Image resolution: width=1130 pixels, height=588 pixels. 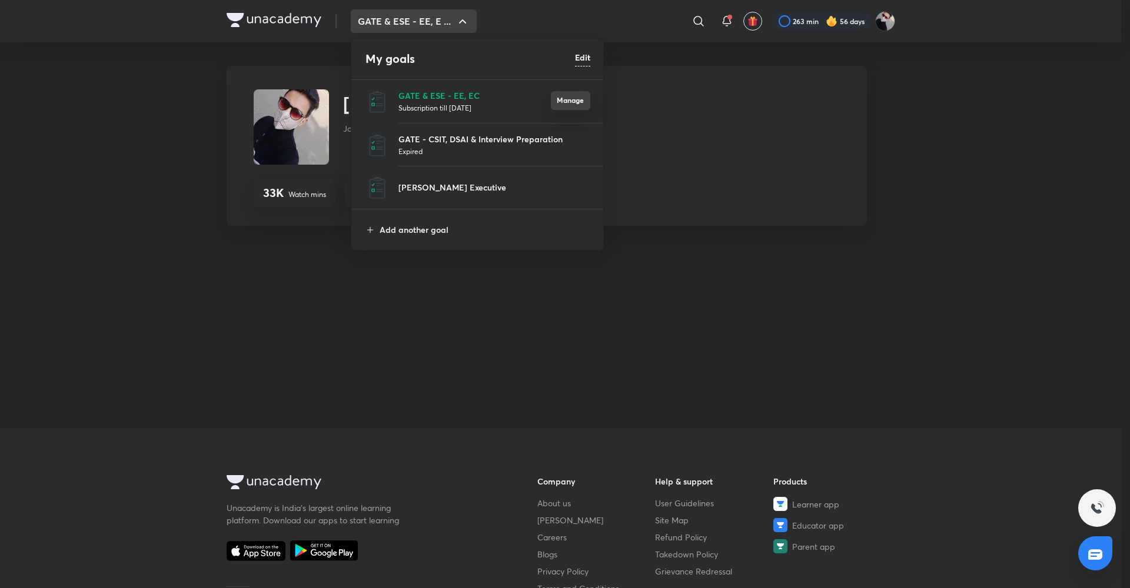 I want to click on button: Manage, so click(x=570, y=101).